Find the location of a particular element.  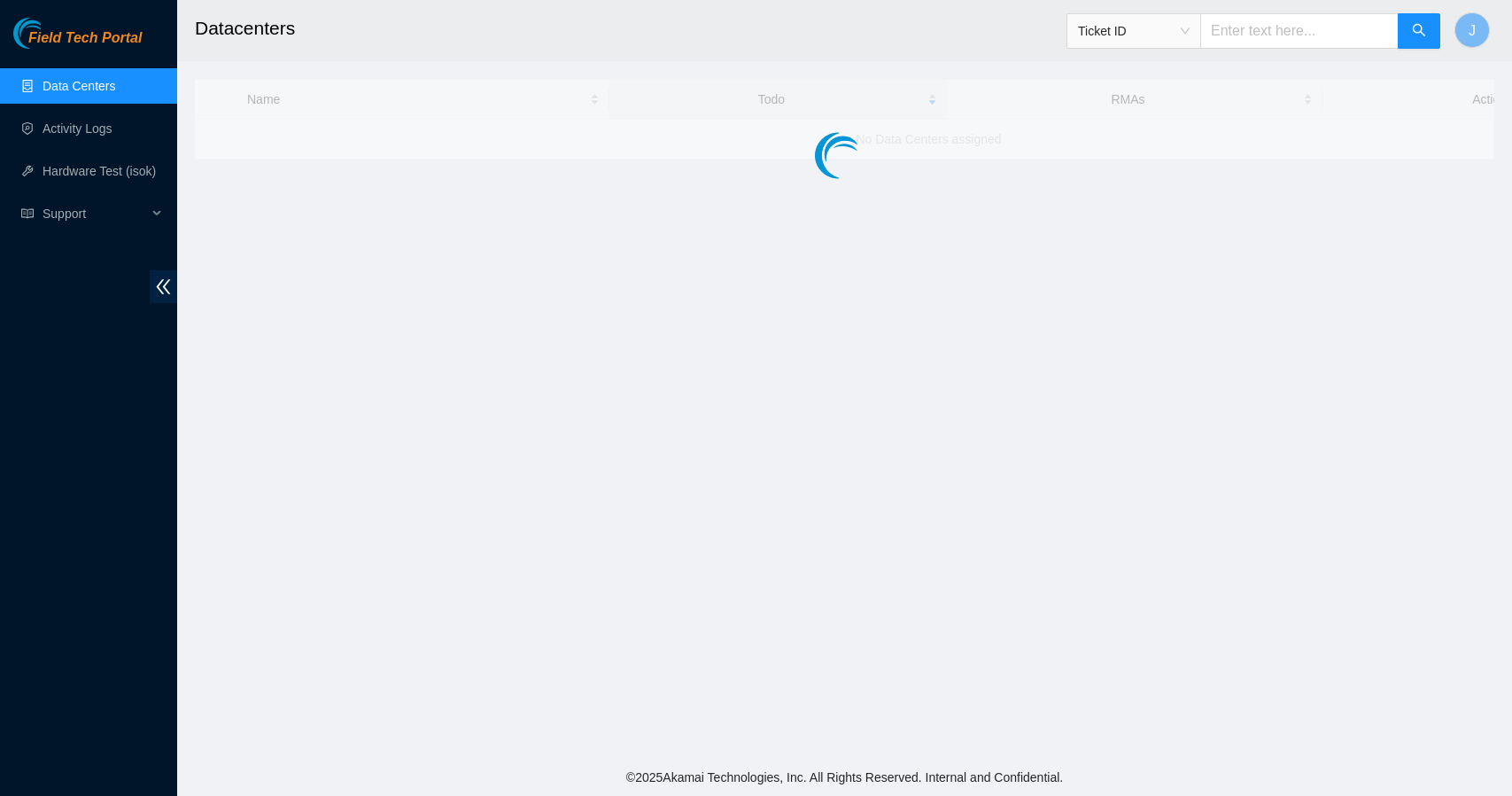

a: Data Centers is located at coordinates (79, 86).